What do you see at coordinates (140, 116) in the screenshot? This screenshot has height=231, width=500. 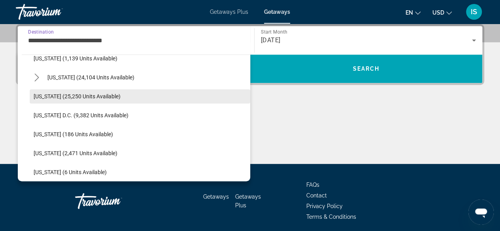 I see `button: Select destination: Washington D.C. (9,382 units available)` at bounding box center [140, 116].